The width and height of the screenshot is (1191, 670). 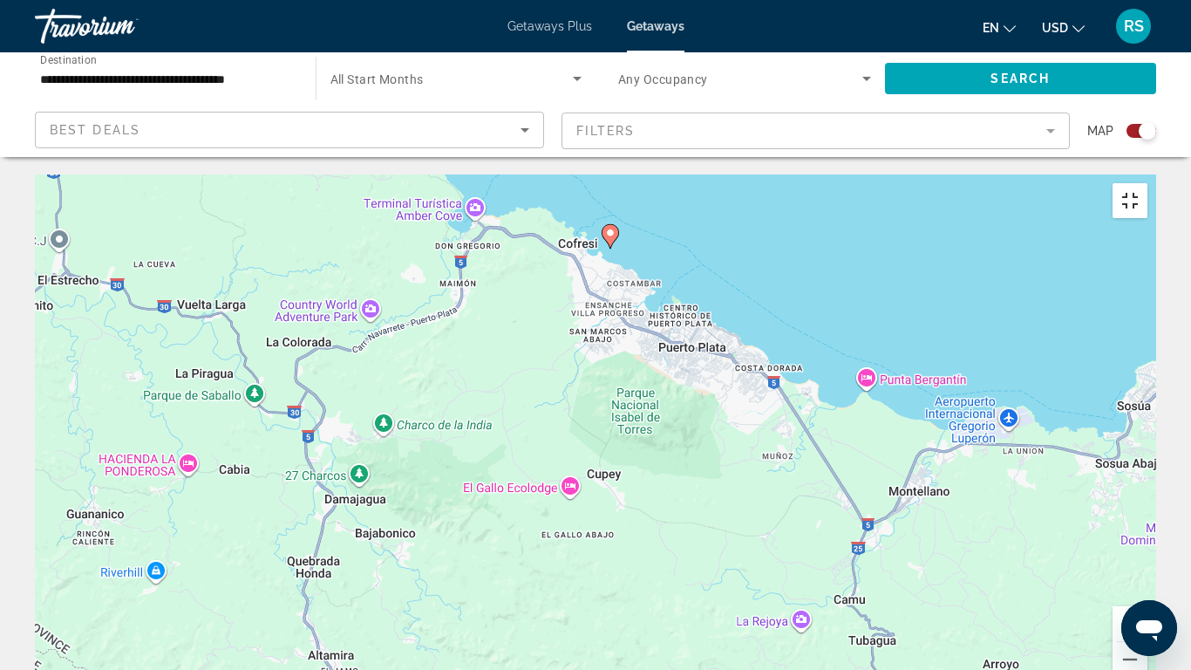 I want to click on a: Getaways, so click(x=656, y=26).